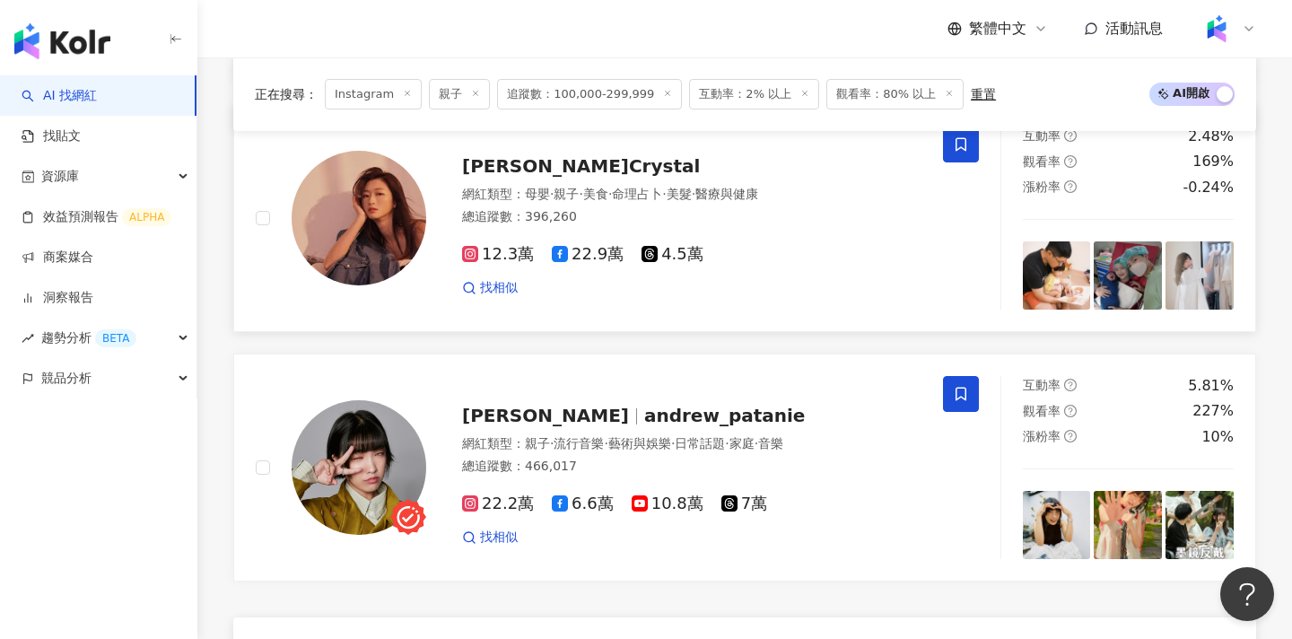  I want to click on span: 音樂, so click(771, 443).